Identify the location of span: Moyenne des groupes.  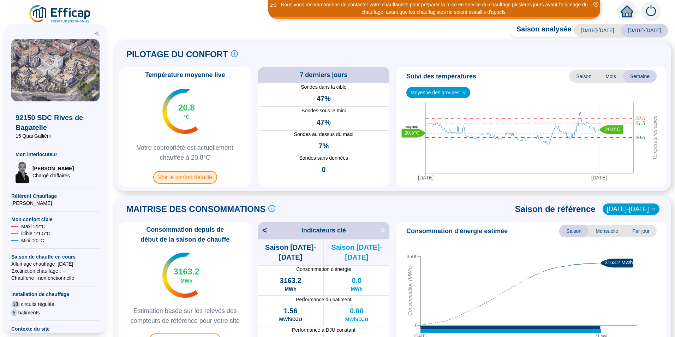
(438, 92).